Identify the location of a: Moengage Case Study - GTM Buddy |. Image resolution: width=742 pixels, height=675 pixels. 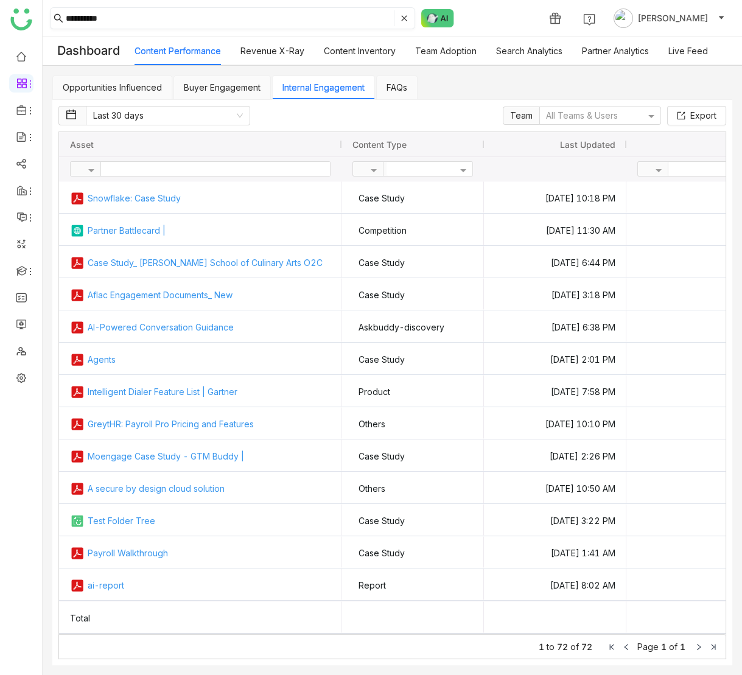
(209, 456).